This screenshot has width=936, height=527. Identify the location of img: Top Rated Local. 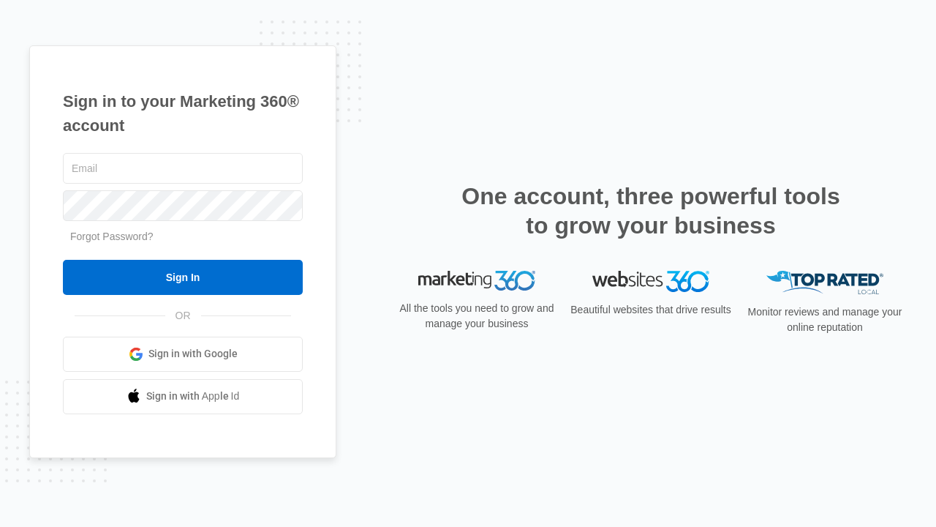
(825, 282).